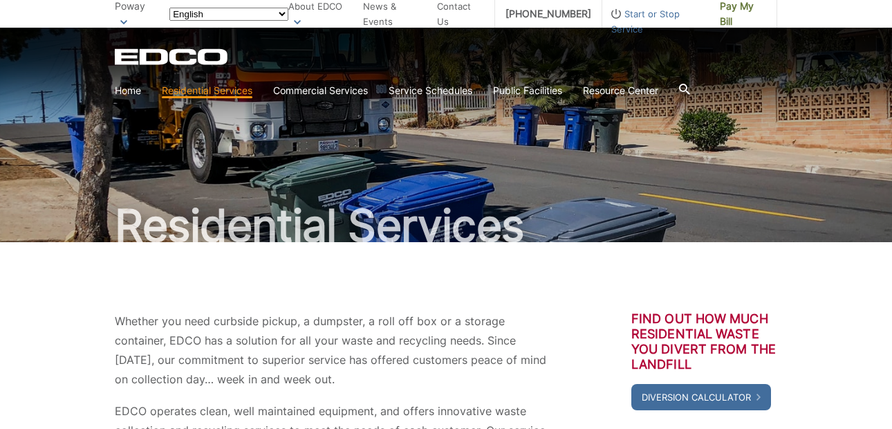  I want to click on a: EDCD logo. Return to the homepage., so click(172, 57).